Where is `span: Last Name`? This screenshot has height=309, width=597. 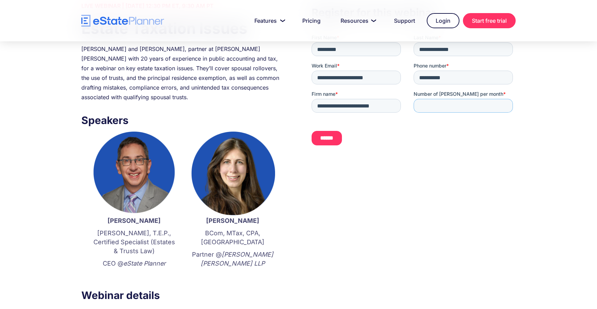 span: Last Name is located at coordinates (114, 3).